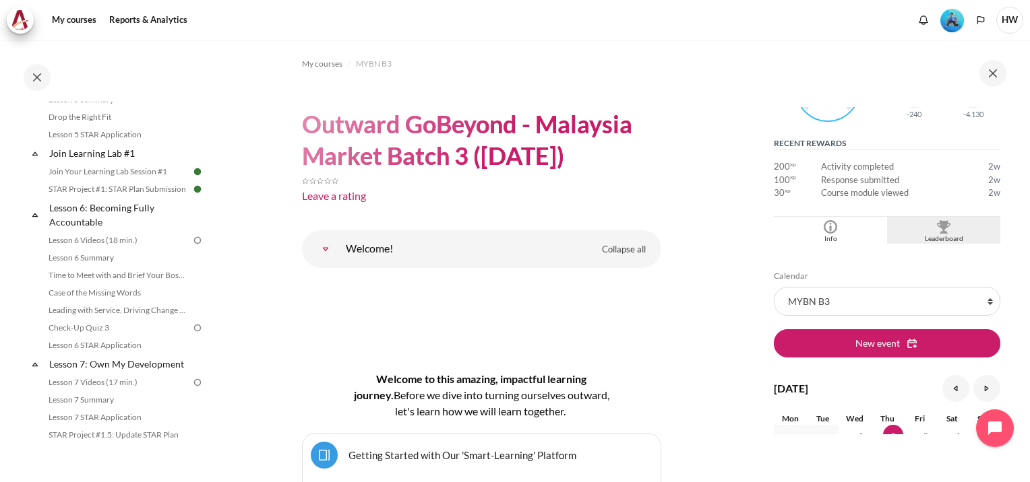  I want to click on span: New event, so click(877, 343).